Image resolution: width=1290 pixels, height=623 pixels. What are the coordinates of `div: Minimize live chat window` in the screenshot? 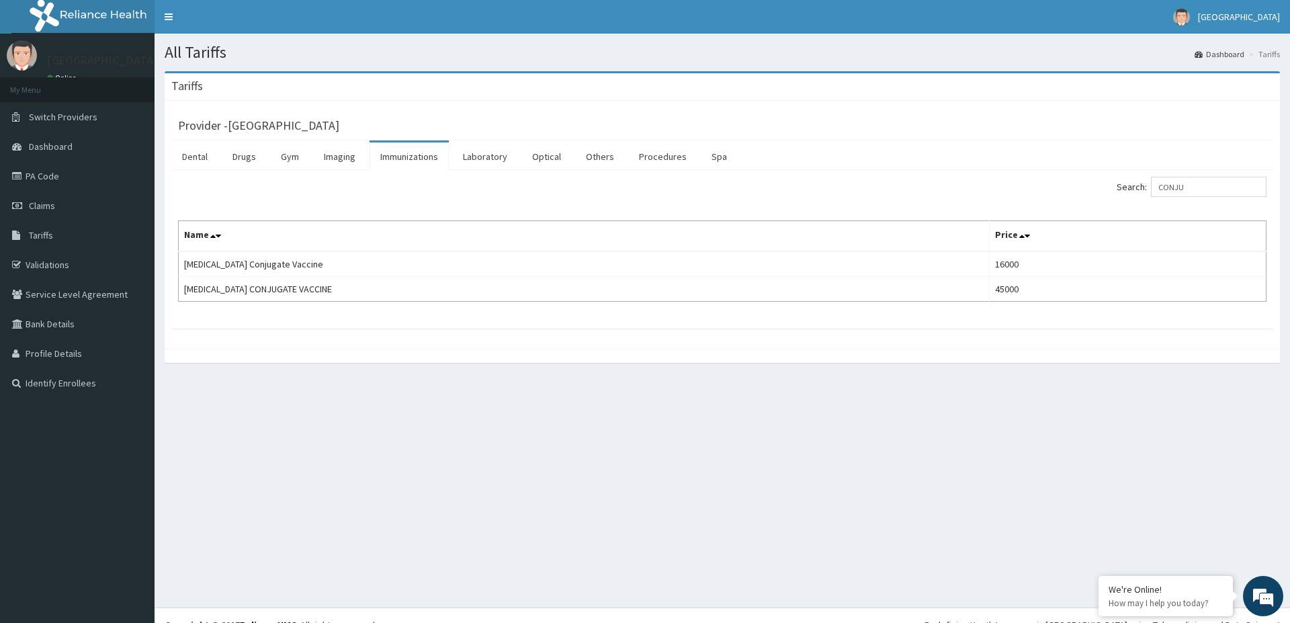 It's located at (237, 23).